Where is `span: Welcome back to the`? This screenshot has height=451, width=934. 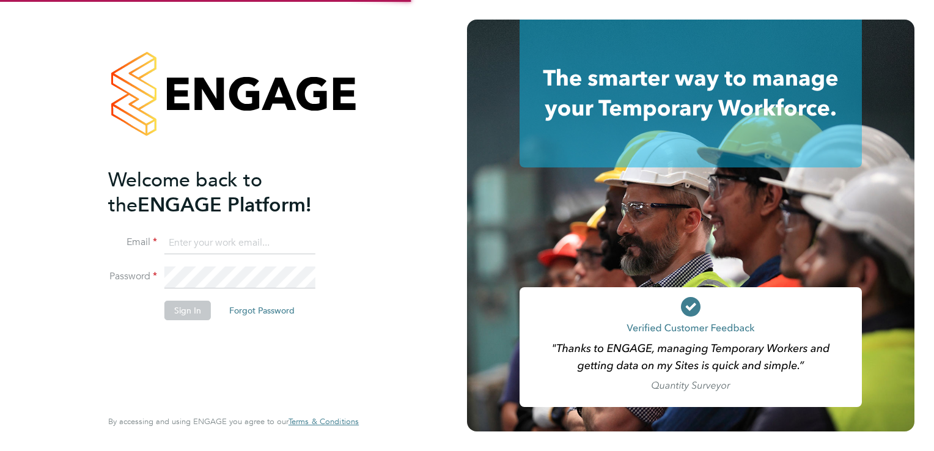
span: Welcome back to the is located at coordinates (185, 192).